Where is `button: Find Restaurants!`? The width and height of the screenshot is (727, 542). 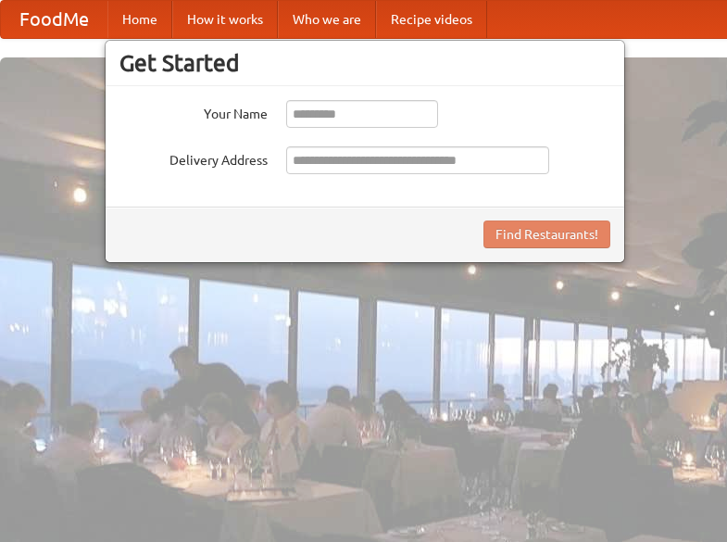 button: Find Restaurants! is located at coordinates (547, 234).